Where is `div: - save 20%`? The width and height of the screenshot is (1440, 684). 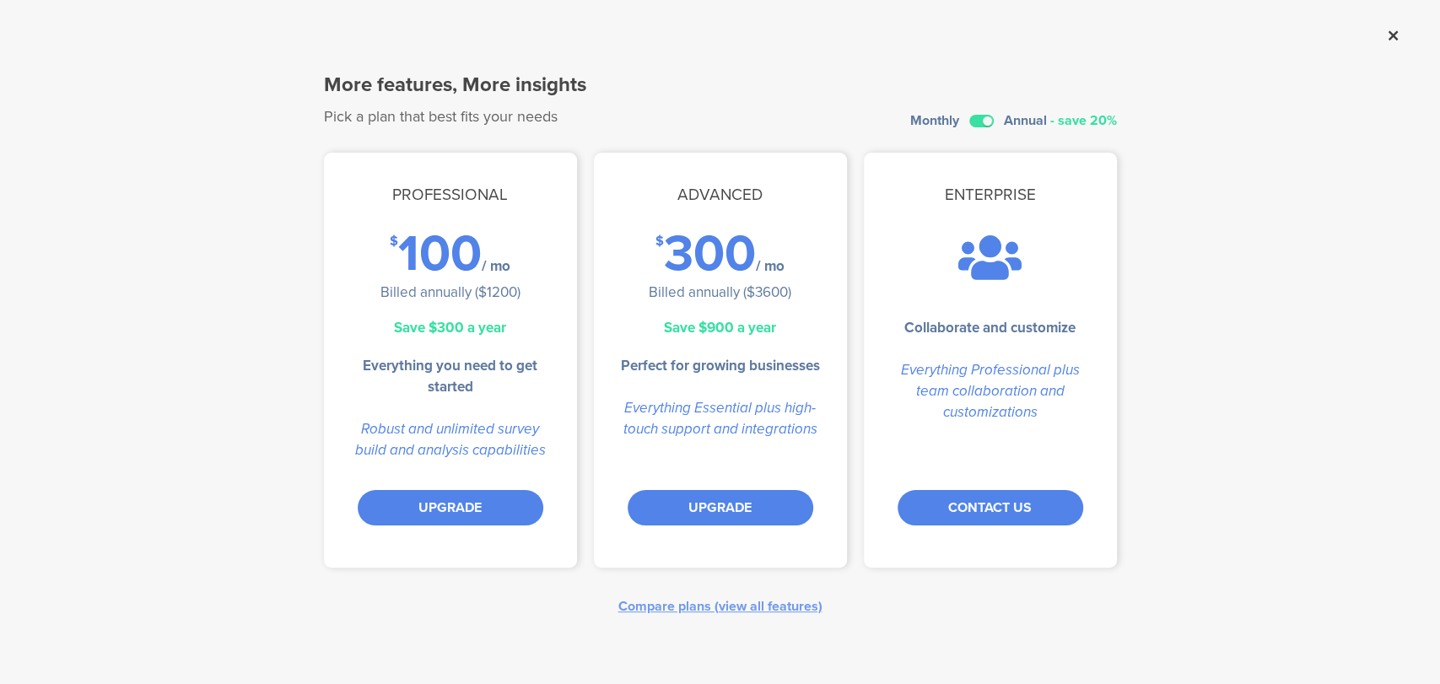 div: - save 20% is located at coordinates (1083, 121).